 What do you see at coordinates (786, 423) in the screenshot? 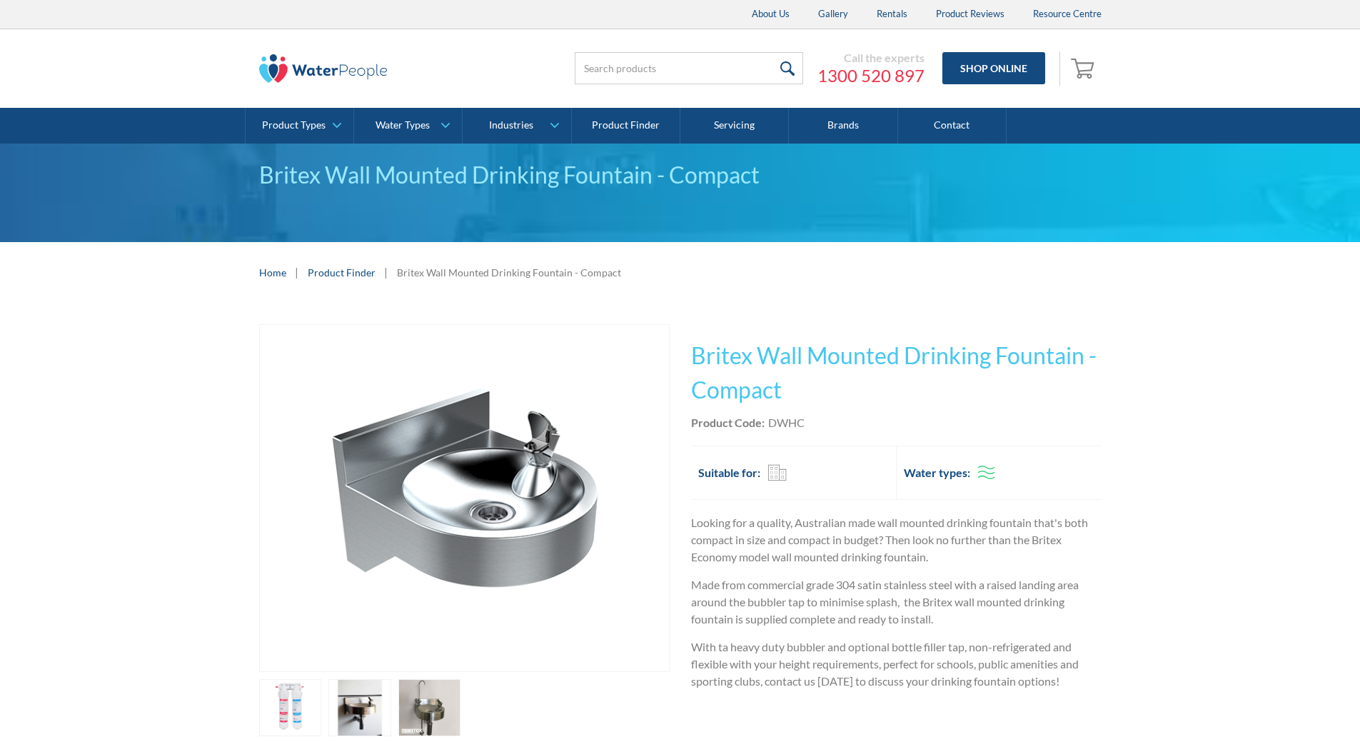
I see `div: DWHC` at bounding box center [786, 423].